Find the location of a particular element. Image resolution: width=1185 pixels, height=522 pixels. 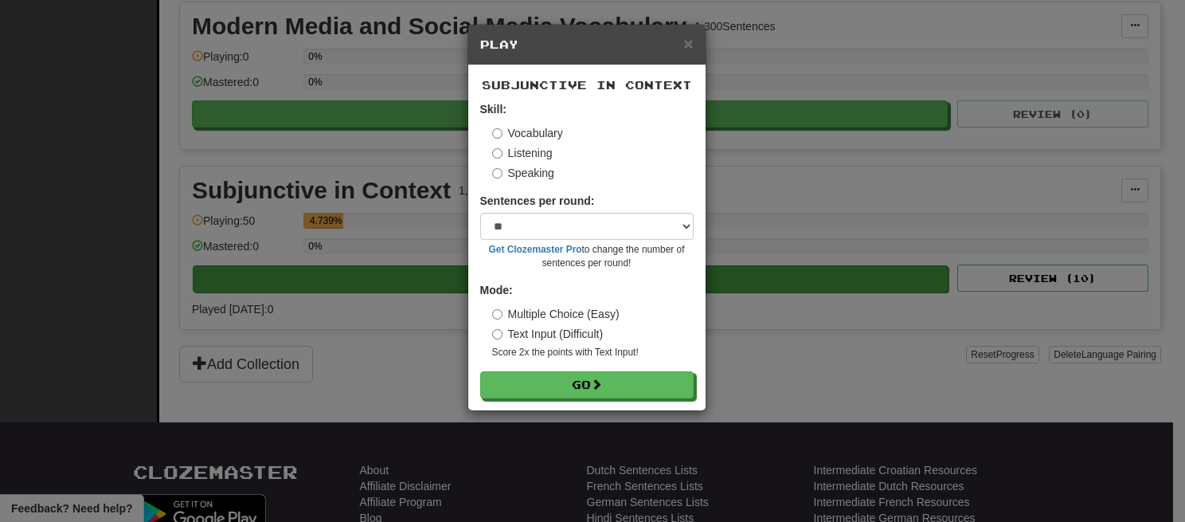

button: Close is located at coordinates (688, 43).